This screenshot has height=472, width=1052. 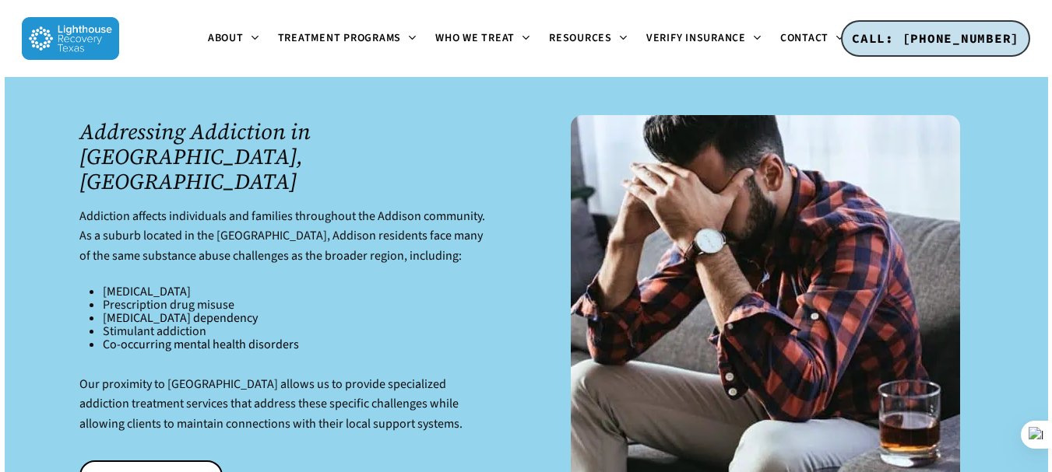 I want to click on img: Lighthouse Recovery Texas, so click(x=70, y=38).